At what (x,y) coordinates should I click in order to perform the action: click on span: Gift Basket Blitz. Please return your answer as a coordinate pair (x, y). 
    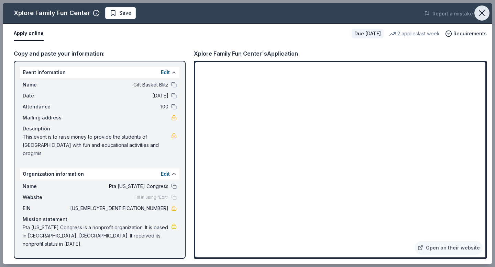
    Looking at the image, I should click on (118, 85).